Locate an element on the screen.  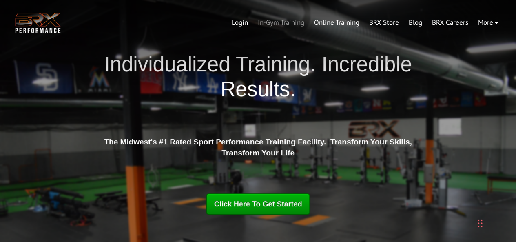
h1: Individualized Training. Incredible Results. is located at coordinates (258, 89).